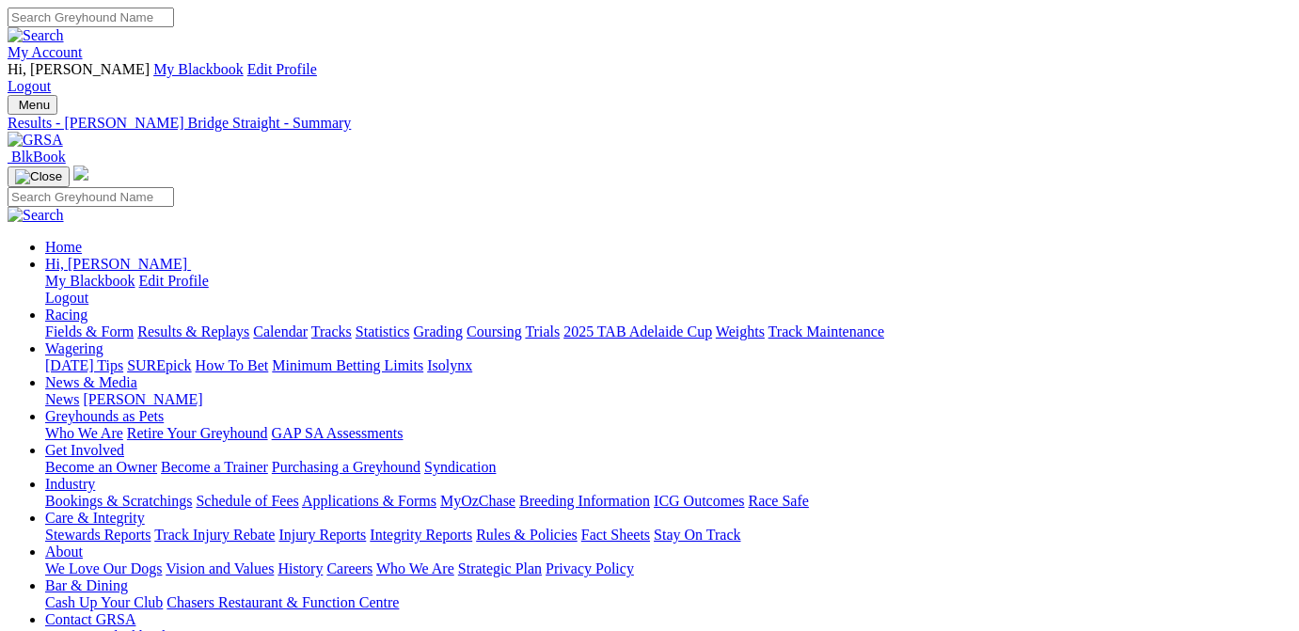  What do you see at coordinates (460, 467) in the screenshot?
I see `a: Syndication` at bounding box center [460, 467].